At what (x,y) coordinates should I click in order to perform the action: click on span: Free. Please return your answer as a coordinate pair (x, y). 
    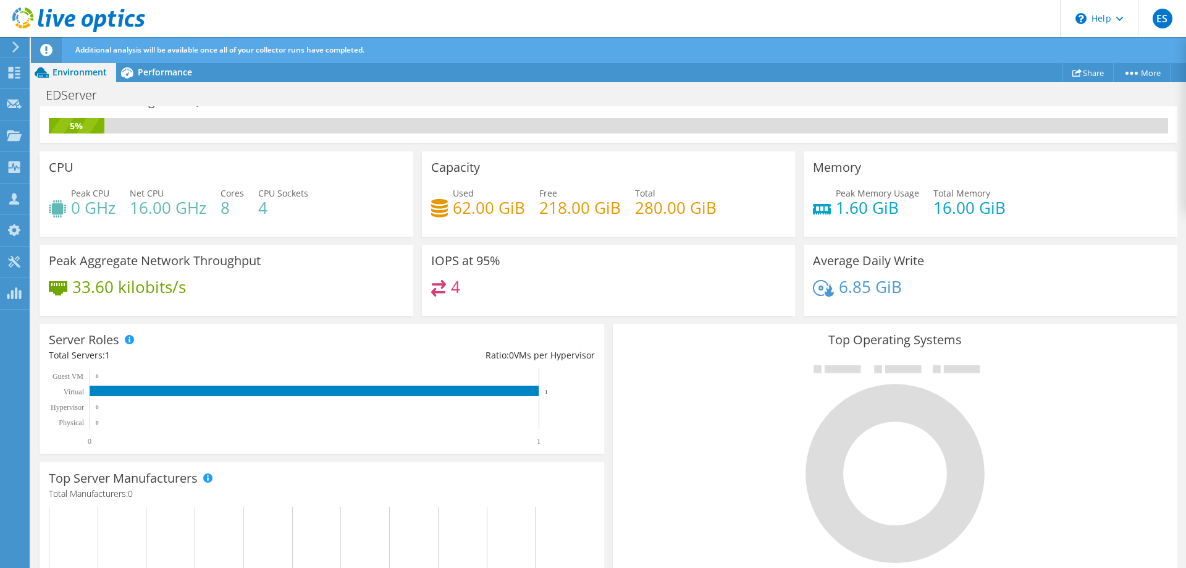
    Looking at the image, I should click on (548, 193).